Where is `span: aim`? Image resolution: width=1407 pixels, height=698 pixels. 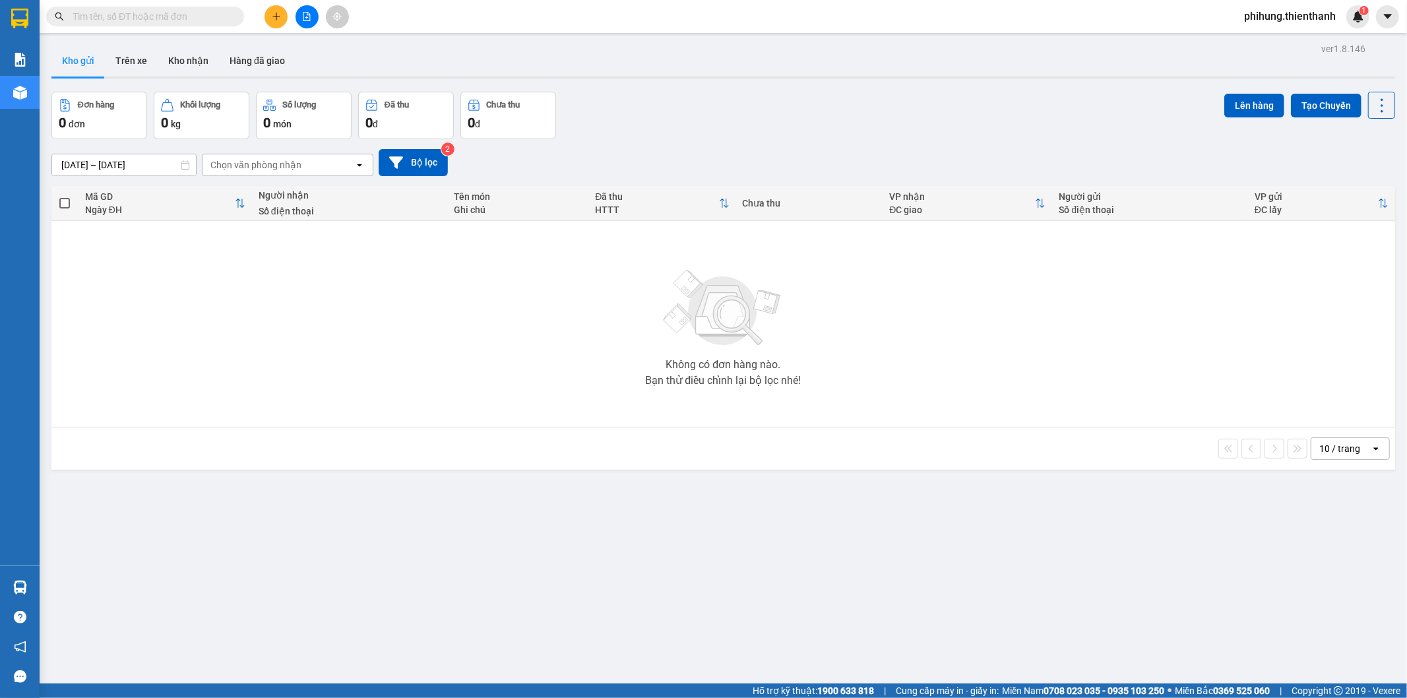 span: aim is located at coordinates (337, 16).